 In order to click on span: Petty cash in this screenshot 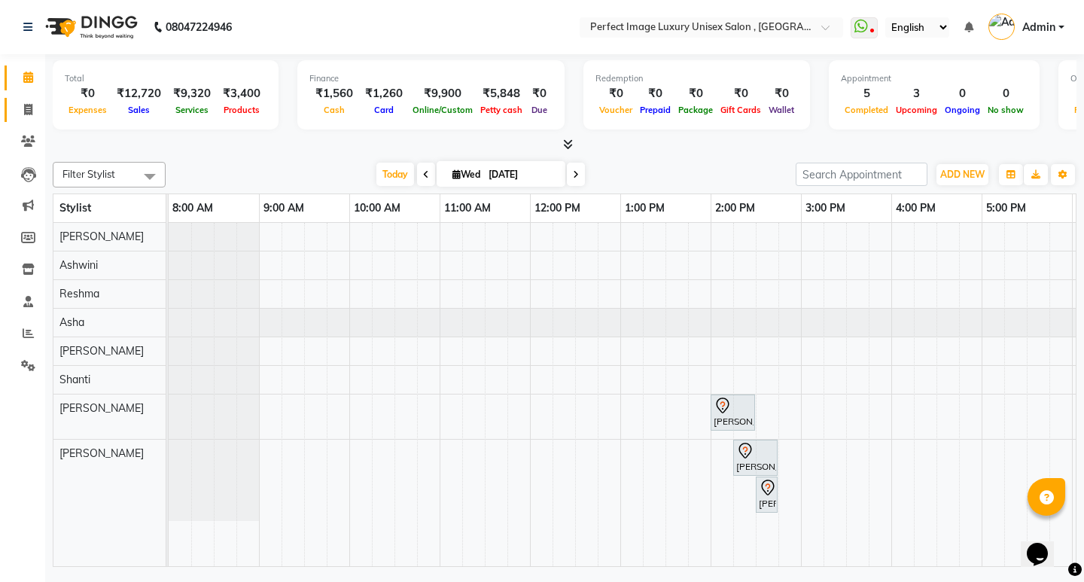, I will do `click(501, 110)`.